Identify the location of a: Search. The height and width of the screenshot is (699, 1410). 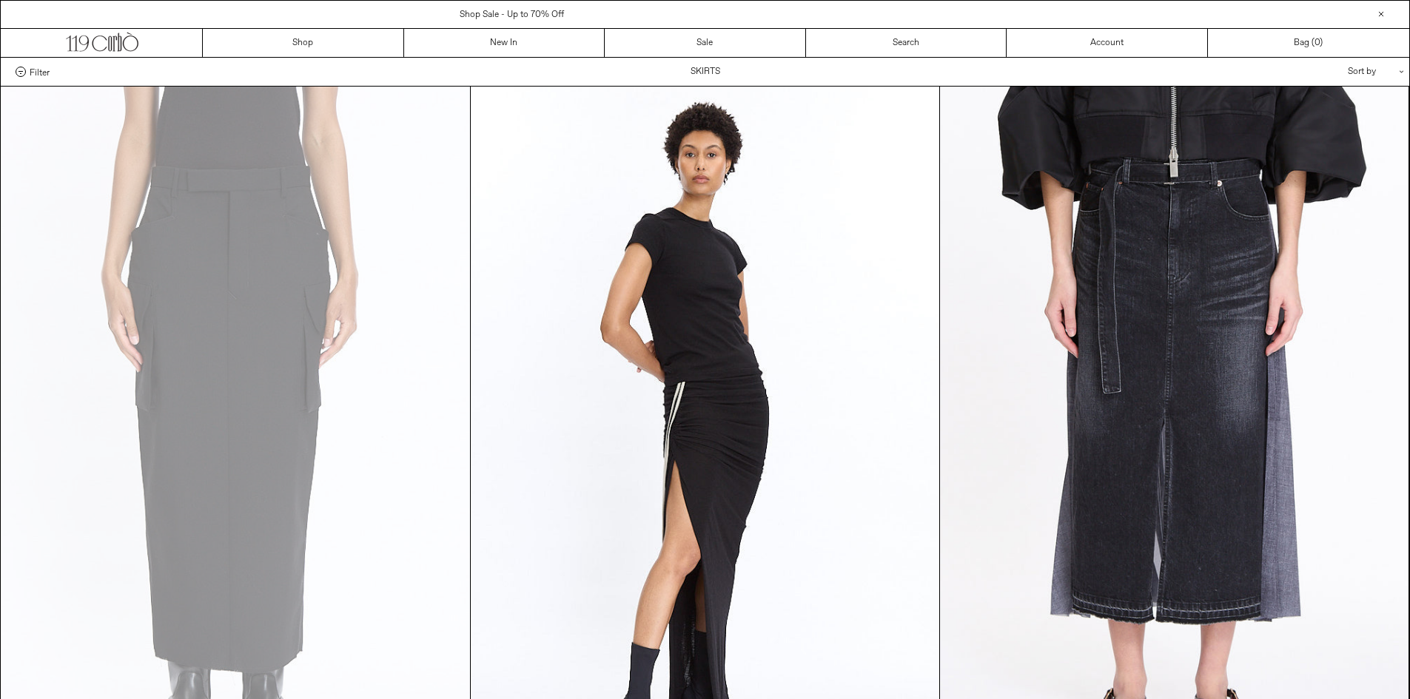
(907, 43).